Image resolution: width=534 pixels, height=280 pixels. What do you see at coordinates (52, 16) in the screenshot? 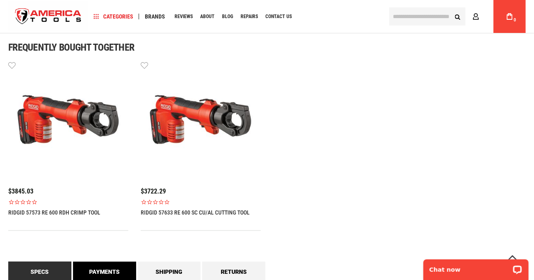
I see `p: Chat now` at bounding box center [52, 16].